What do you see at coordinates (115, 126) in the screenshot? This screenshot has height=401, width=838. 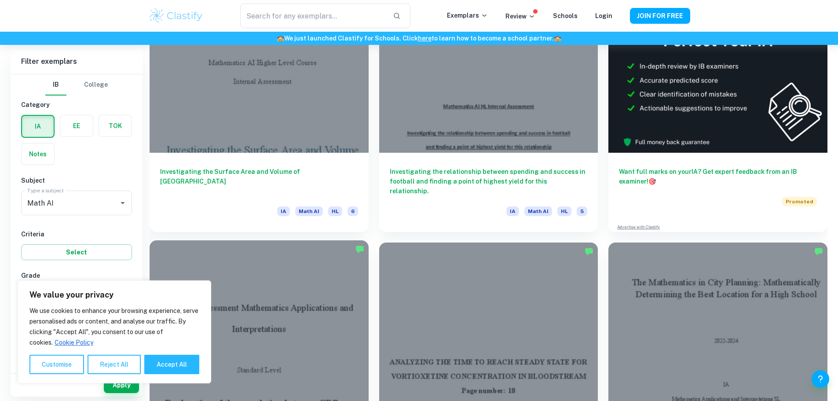 I see `button: TOK` at bounding box center [115, 126].